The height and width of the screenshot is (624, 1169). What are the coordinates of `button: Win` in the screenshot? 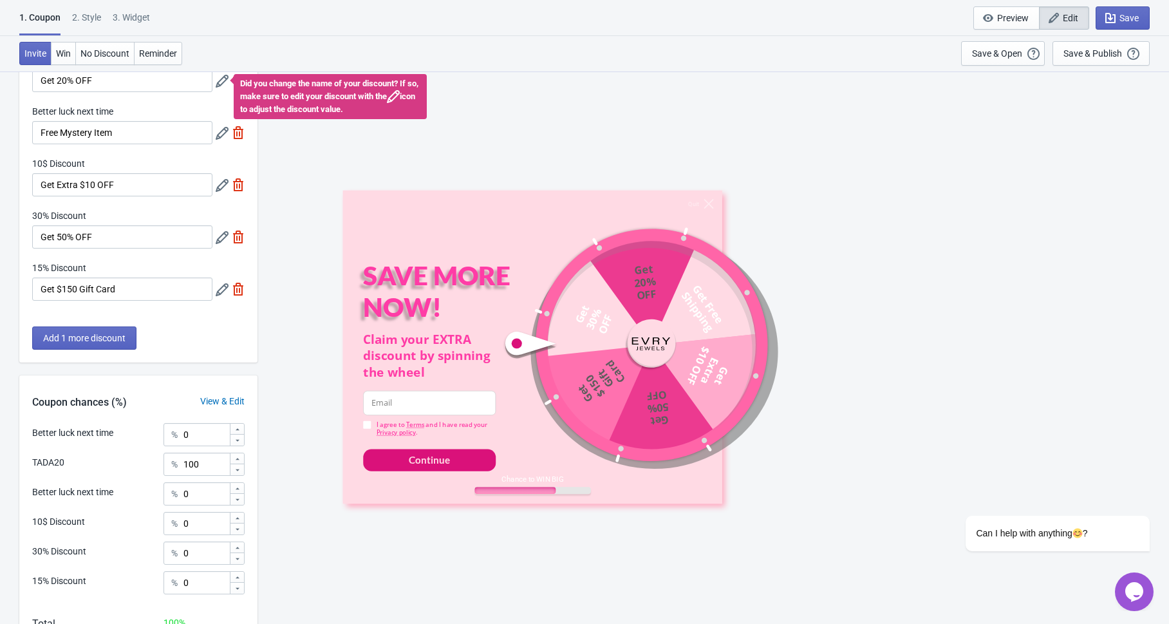 It's located at (63, 53).